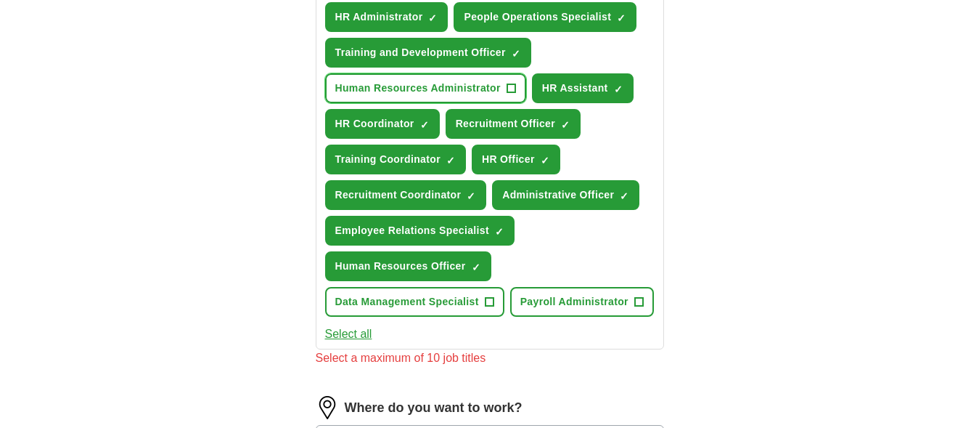 This screenshot has width=979, height=428. I want to click on span: People Operations Specialist, so click(537, 17).